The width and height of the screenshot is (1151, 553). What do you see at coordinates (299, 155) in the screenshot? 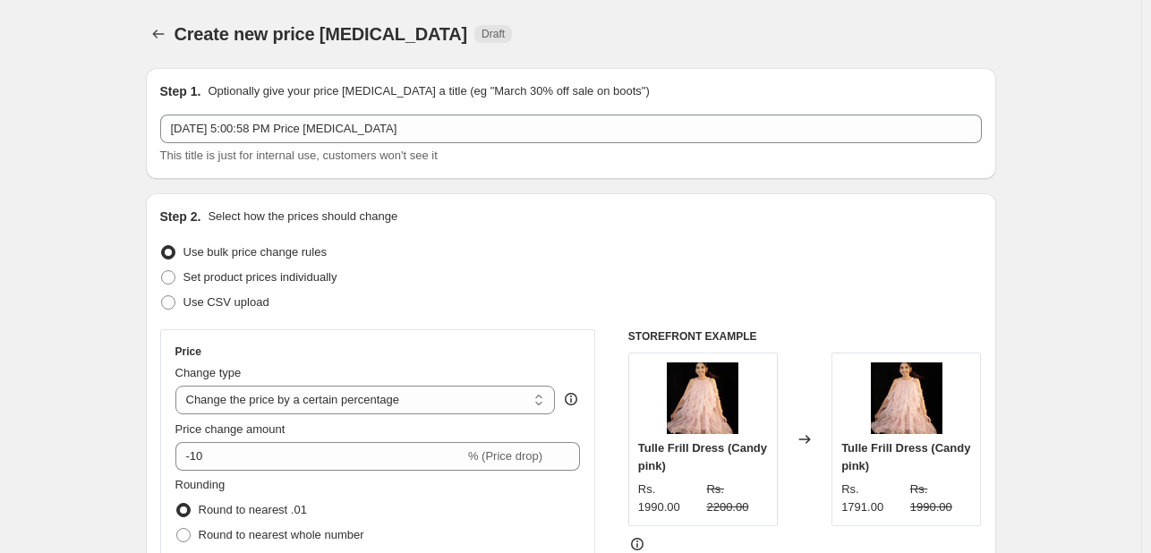
I see `span: This title is just for internal use, customers won't see it` at bounding box center [299, 155].